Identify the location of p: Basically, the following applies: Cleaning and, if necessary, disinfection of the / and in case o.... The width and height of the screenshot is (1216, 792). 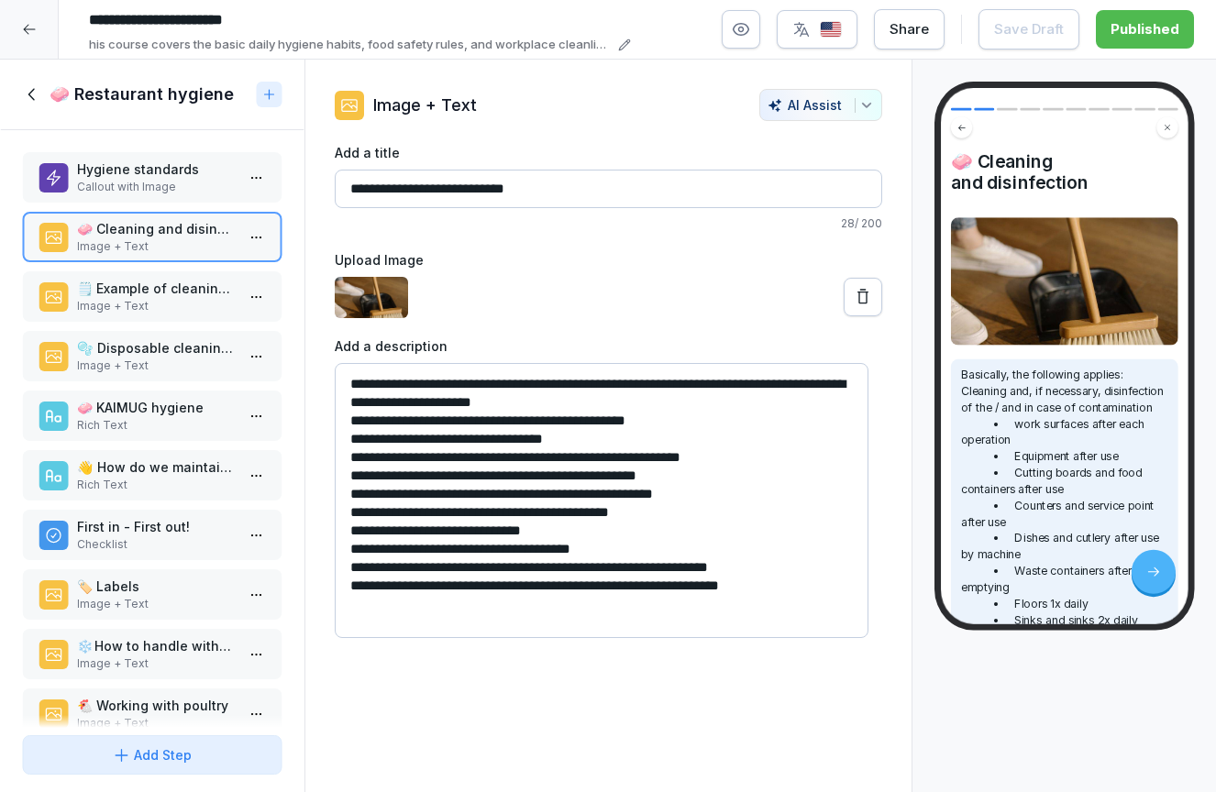
(1064, 530).